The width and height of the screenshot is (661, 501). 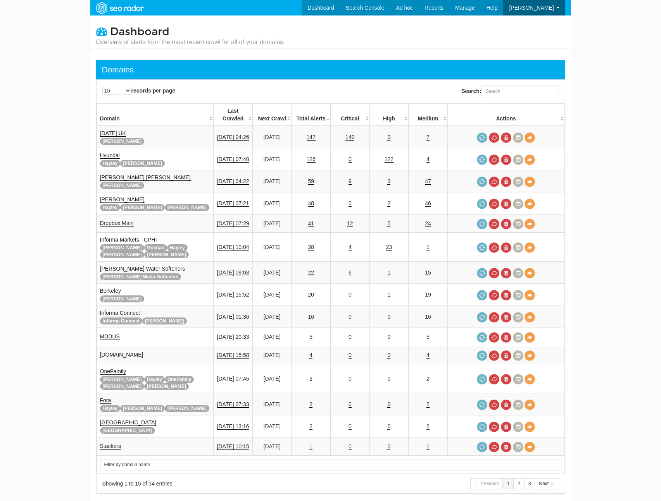 What do you see at coordinates (110, 155) in the screenshot?
I see `a: Hyundai` at bounding box center [110, 155].